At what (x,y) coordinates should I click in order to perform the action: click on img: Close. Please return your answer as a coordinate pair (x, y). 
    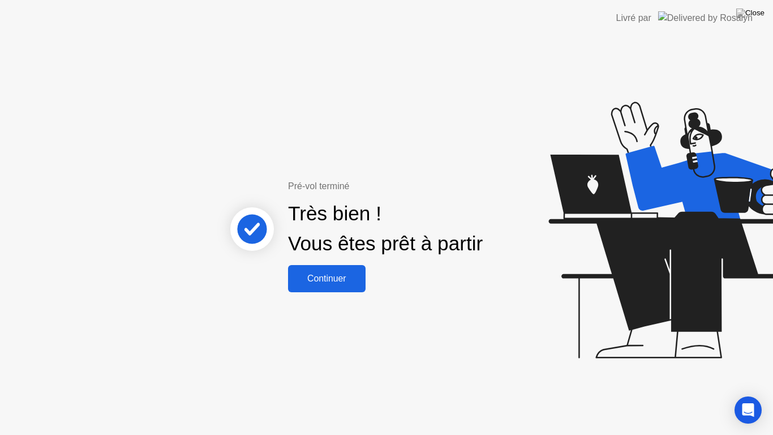
    Looking at the image, I should click on (751, 13).